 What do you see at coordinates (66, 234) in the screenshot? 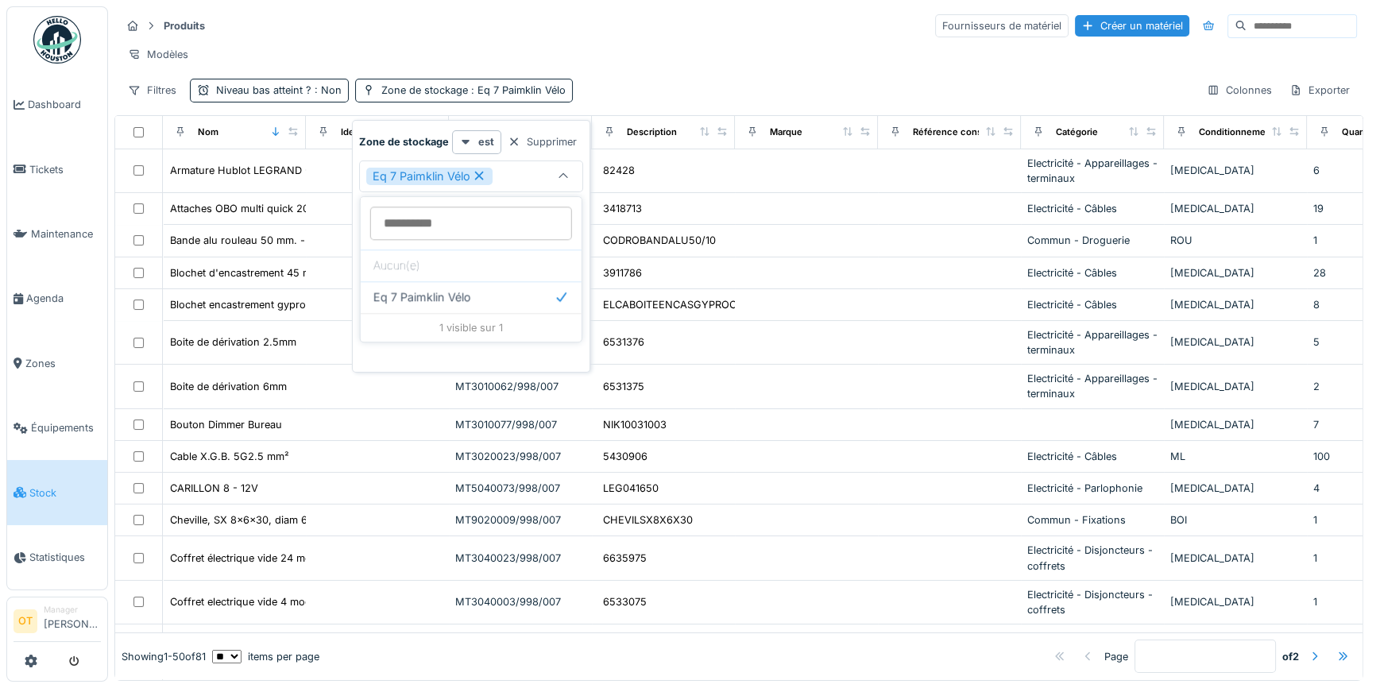
I see `span: Maintenance` at bounding box center [66, 234].